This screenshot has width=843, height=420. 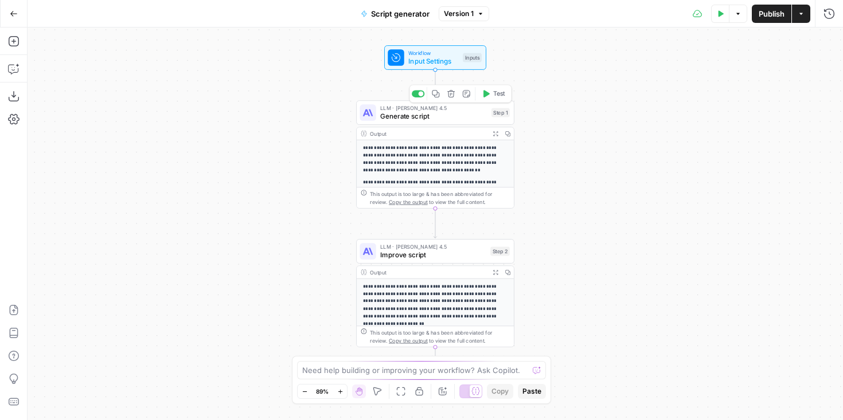 What do you see at coordinates (433, 53) in the screenshot?
I see `span: Workflow` at bounding box center [433, 53].